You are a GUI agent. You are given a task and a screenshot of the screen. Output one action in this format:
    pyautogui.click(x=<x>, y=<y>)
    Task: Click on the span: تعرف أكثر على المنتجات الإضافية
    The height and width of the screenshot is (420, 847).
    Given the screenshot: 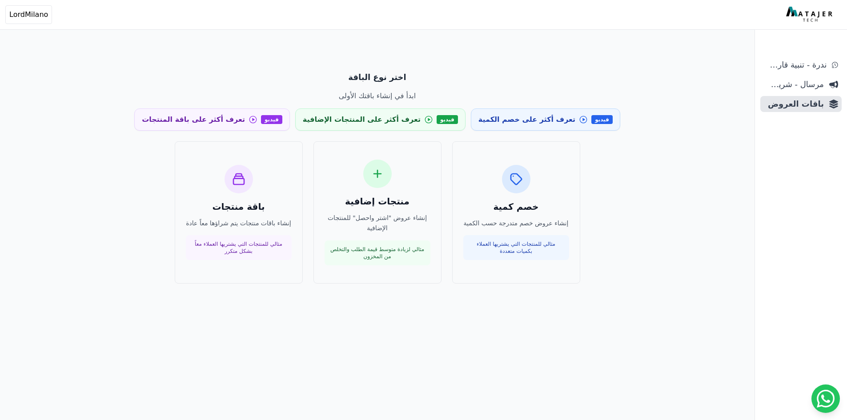 What is the action you would take?
    pyautogui.click(x=361, y=120)
    